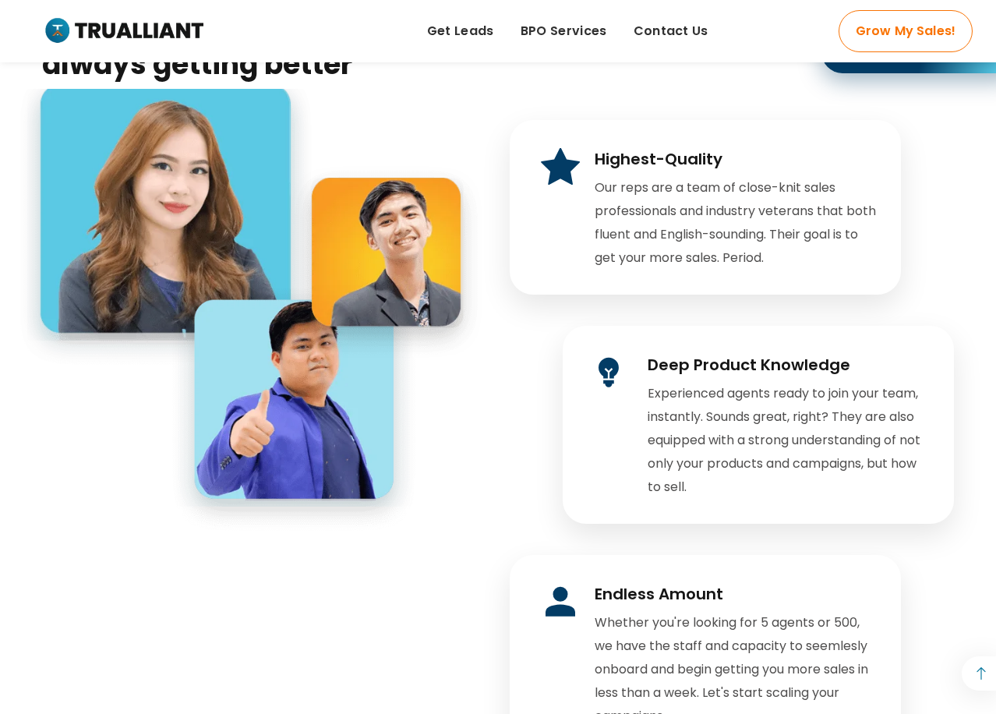 This screenshot has height=714, width=996. Describe the element at coordinates (736, 594) in the screenshot. I see `h3: Endless Amount` at that location.